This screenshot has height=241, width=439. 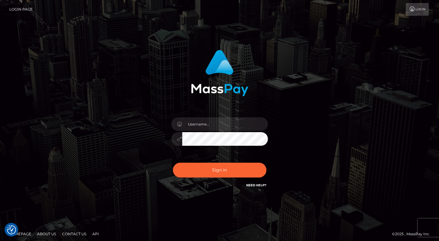 What do you see at coordinates (20, 233) in the screenshot?
I see `a: Homepage` at bounding box center [20, 233].